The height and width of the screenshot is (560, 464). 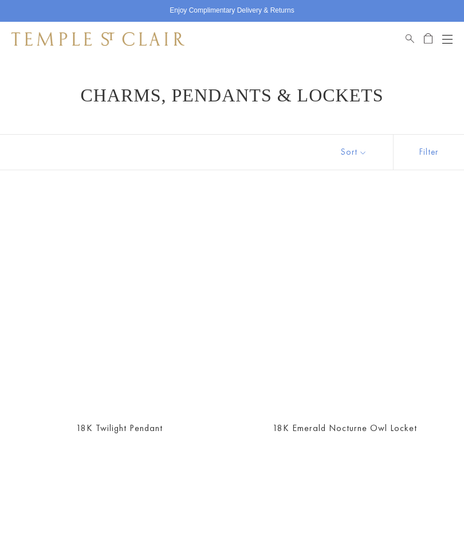 What do you see at coordinates (428, 39) in the screenshot?
I see `a: Open Shopping Bag` at bounding box center [428, 39].